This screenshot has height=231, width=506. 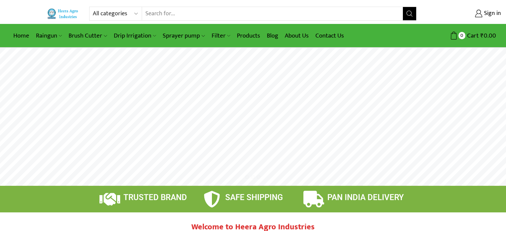 I want to click on a: Drip Irrigation, so click(x=135, y=36).